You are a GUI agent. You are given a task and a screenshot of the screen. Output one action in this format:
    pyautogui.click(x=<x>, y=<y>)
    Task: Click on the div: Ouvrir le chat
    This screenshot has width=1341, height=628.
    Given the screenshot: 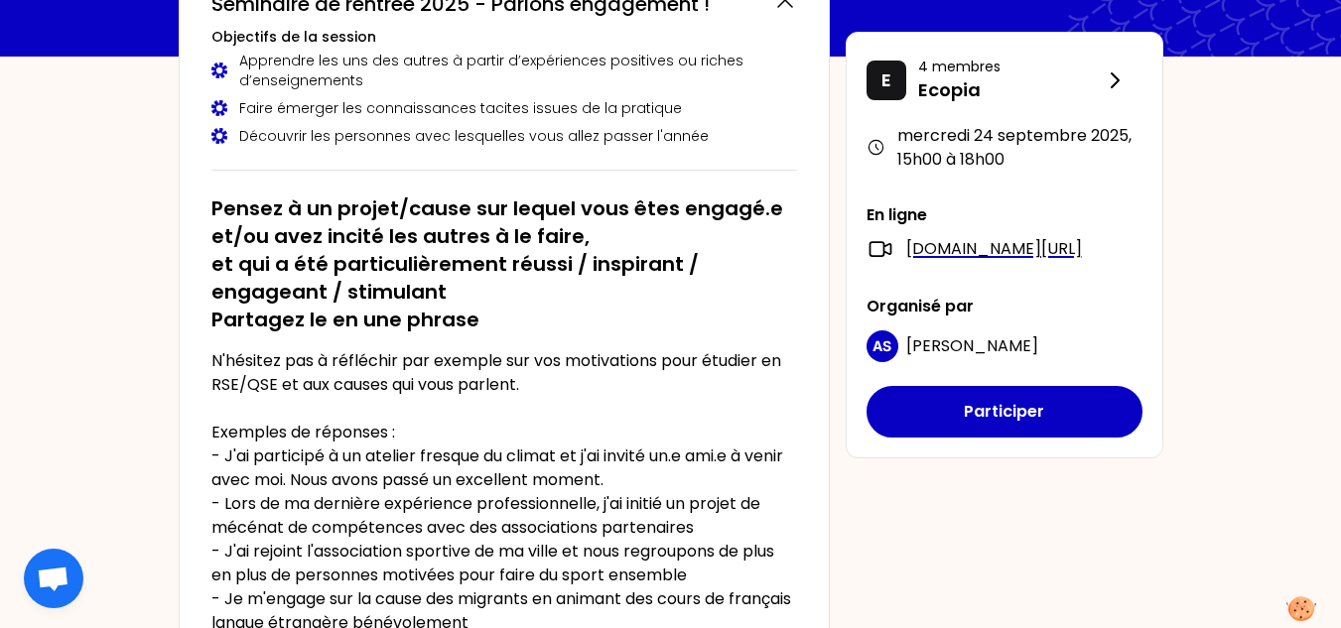 What is the action you would take?
    pyautogui.click(x=54, y=579)
    